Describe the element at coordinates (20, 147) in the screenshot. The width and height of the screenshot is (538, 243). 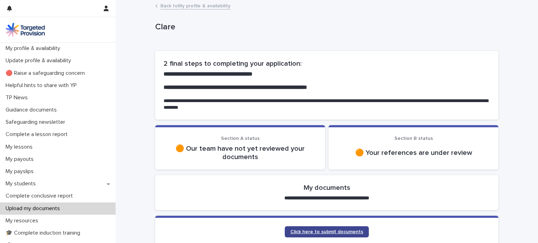
I see `p: My lessons` at that location.